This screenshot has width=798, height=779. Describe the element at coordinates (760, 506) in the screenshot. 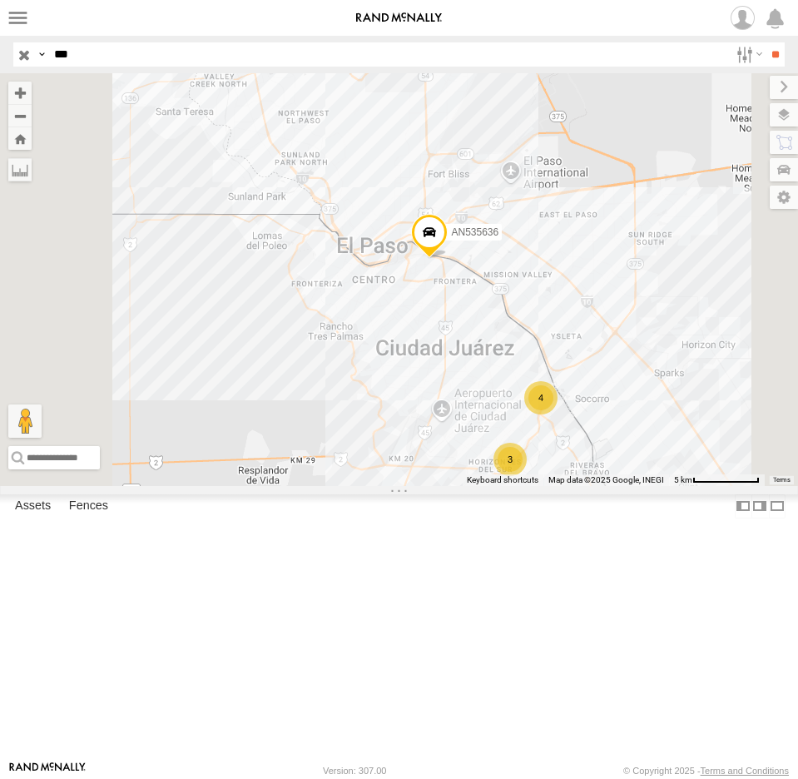

I see `label: Dock Summary Table to the Right` at that location.